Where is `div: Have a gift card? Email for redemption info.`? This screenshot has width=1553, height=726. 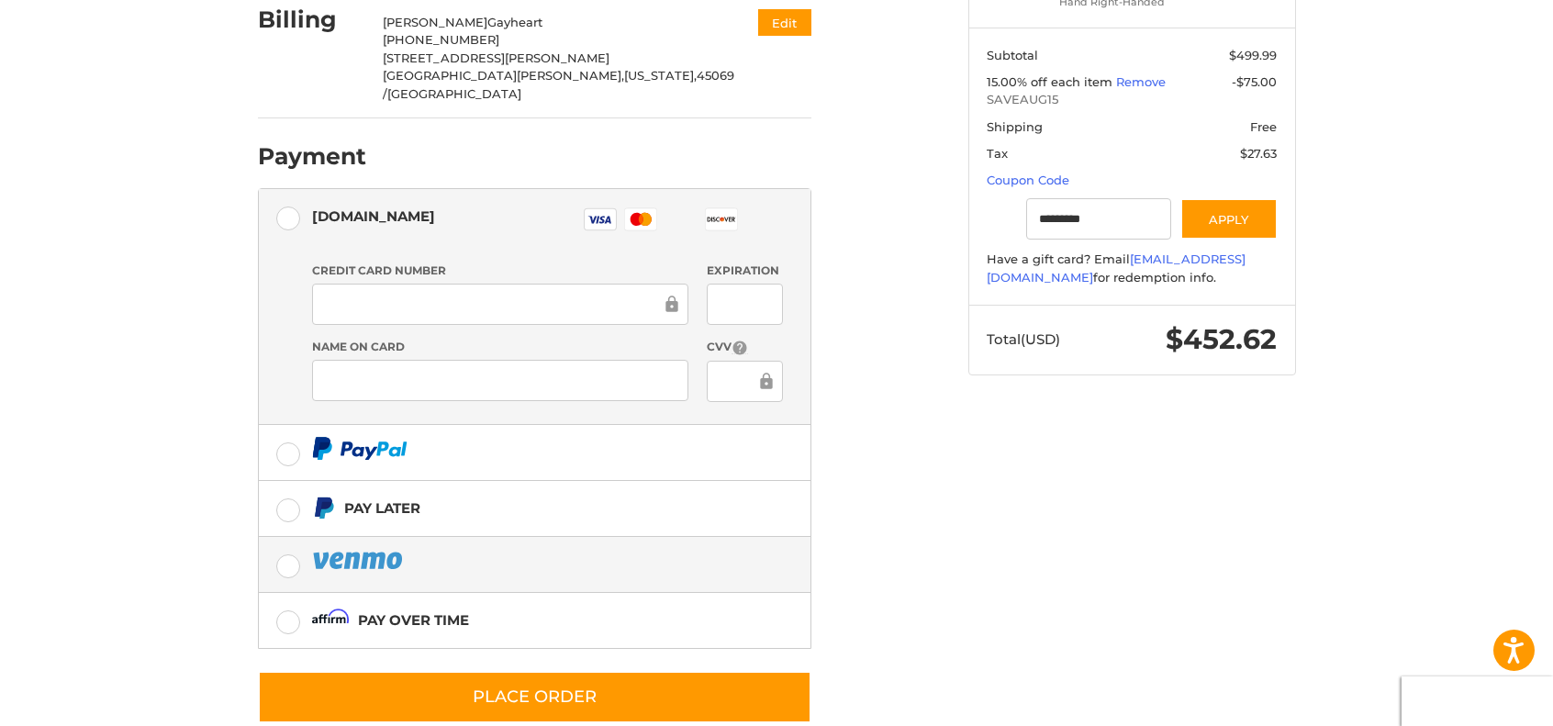
div: Have a gift card? Email for redemption info. is located at coordinates (1132, 268).